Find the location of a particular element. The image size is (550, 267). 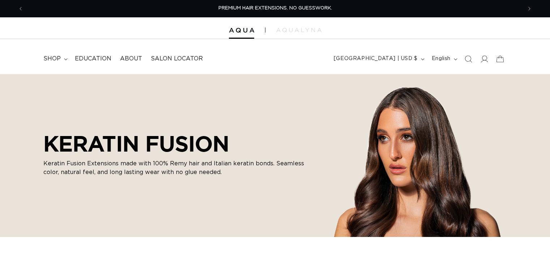

a: Salon Locator is located at coordinates (177, 59).